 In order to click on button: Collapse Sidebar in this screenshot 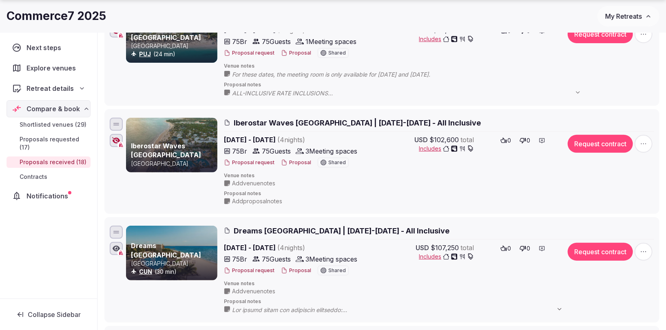, I will do `click(49, 315)`.